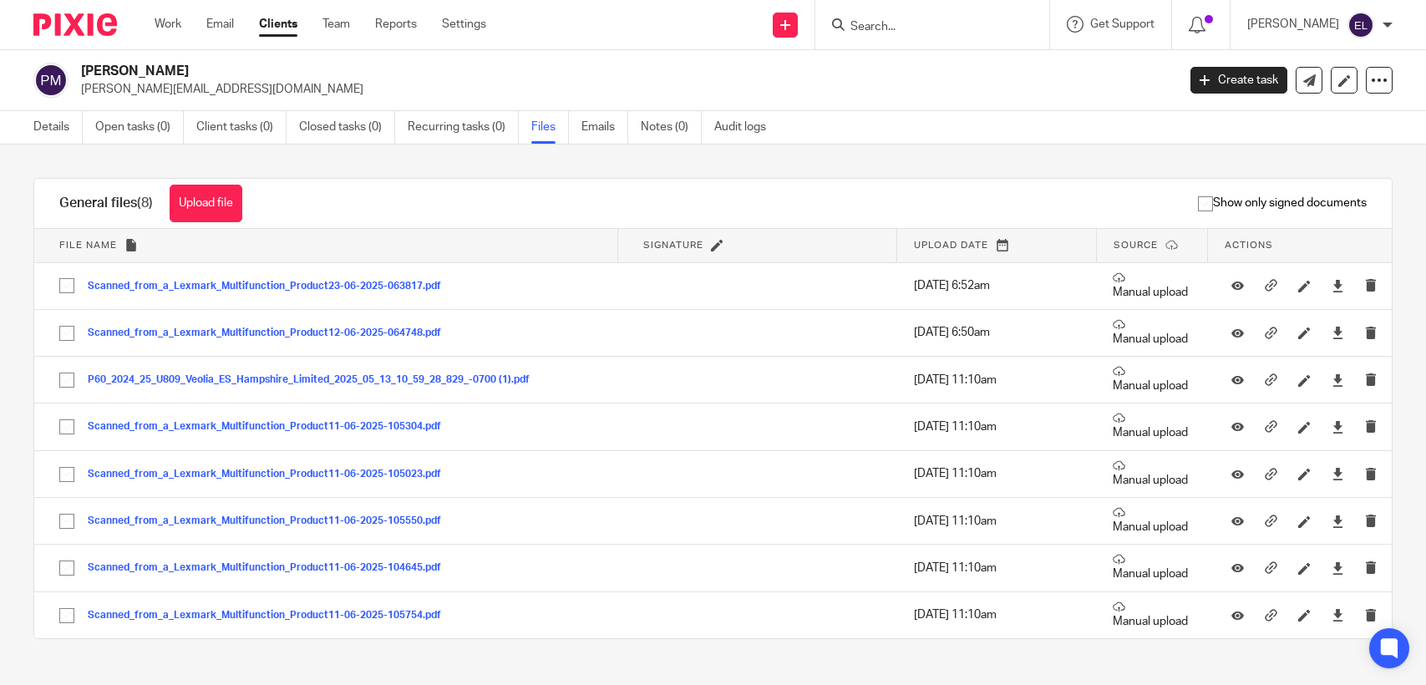 The image size is (1426, 685). I want to click on a: Closed tasks (0), so click(347, 127).